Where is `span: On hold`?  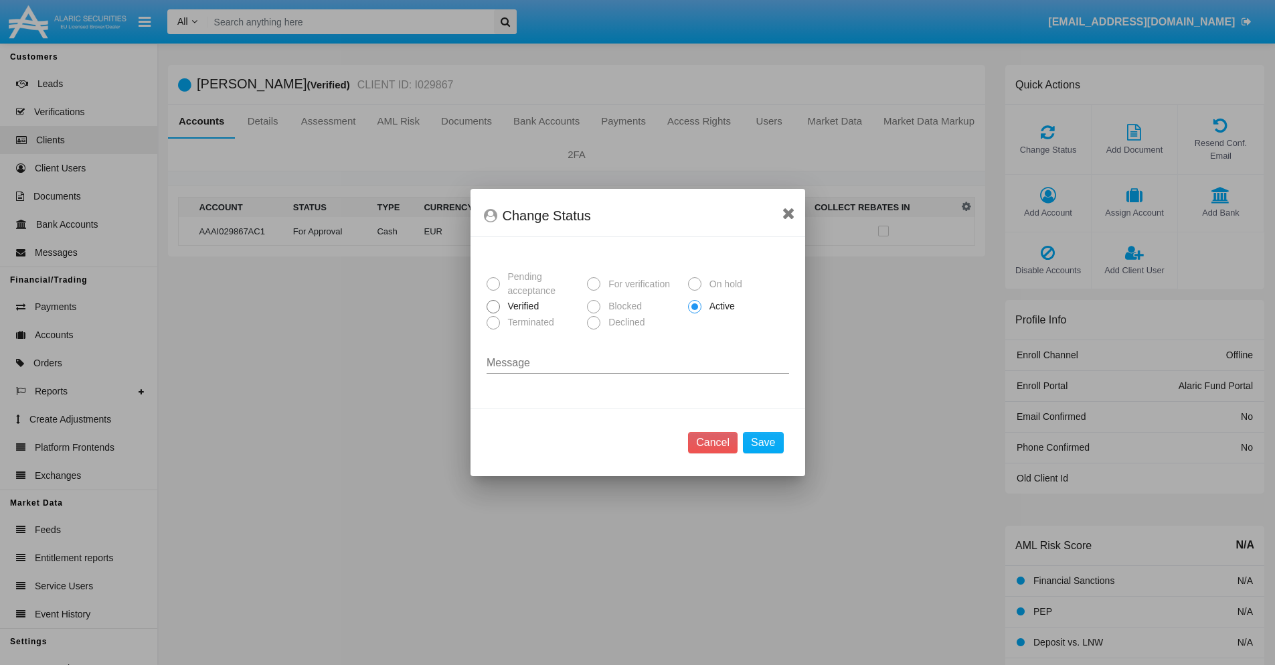 span: On hold is located at coordinates (724, 284).